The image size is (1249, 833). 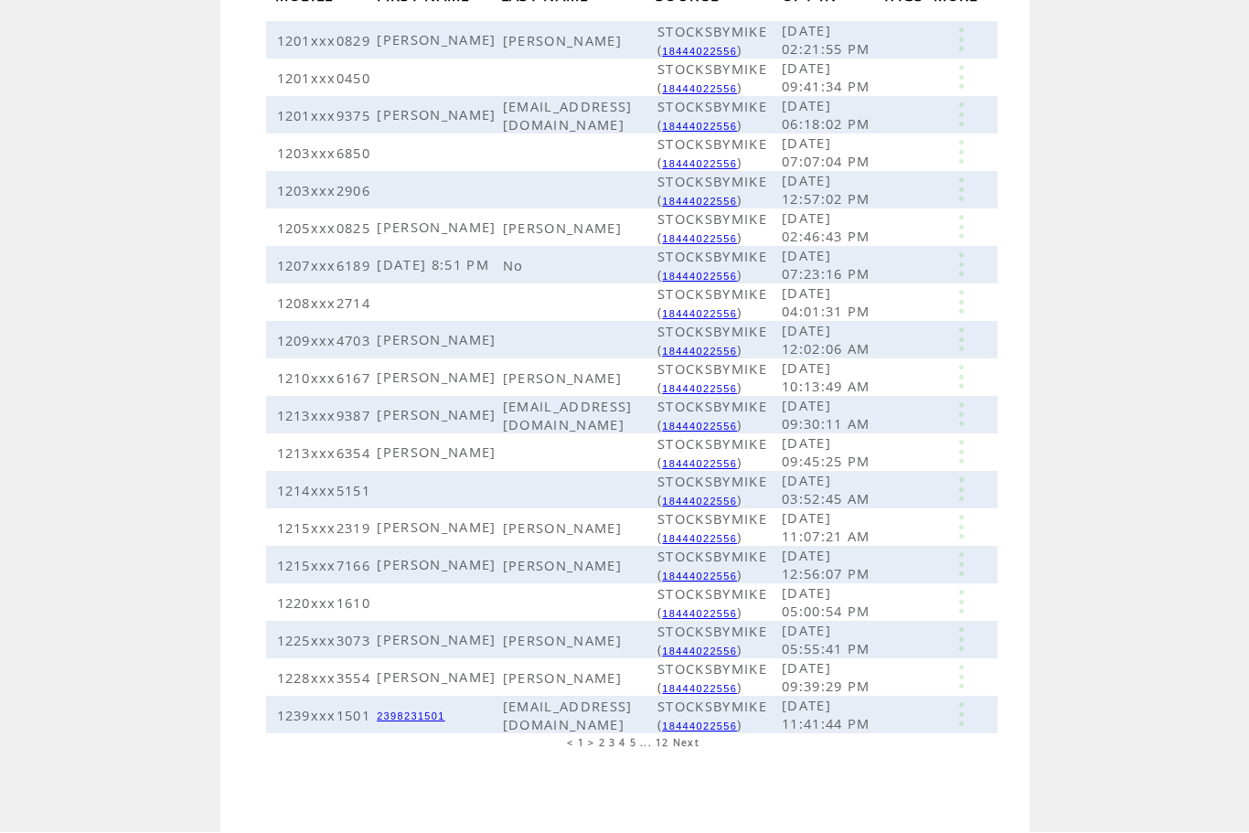 I want to click on span: 1201xxx0829, so click(x=326, y=41).